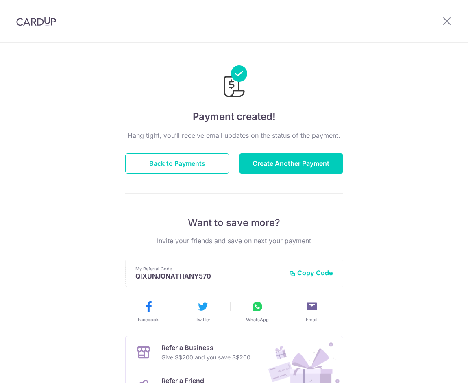 The image size is (468, 383). I want to click on p: Refer a Business, so click(206, 347).